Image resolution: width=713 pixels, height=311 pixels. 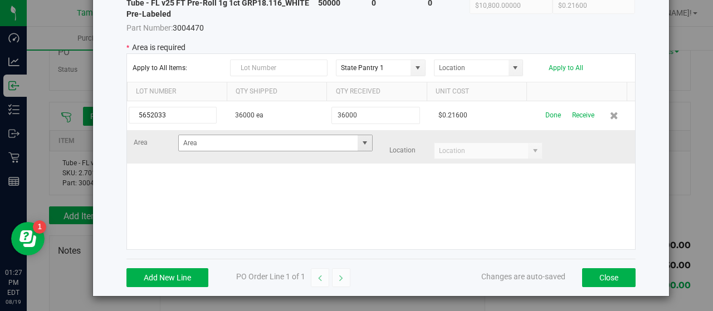 What do you see at coordinates (271, 277) in the screenshot?
I see `span: PO Order Line 1 of 1` at bounding box center [271, 277].